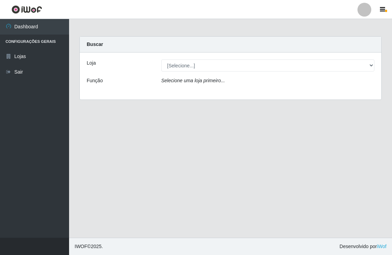  Describe the element at coordinates (89, 246) in the screenshot. I see `span: © 2025 .` at that location.